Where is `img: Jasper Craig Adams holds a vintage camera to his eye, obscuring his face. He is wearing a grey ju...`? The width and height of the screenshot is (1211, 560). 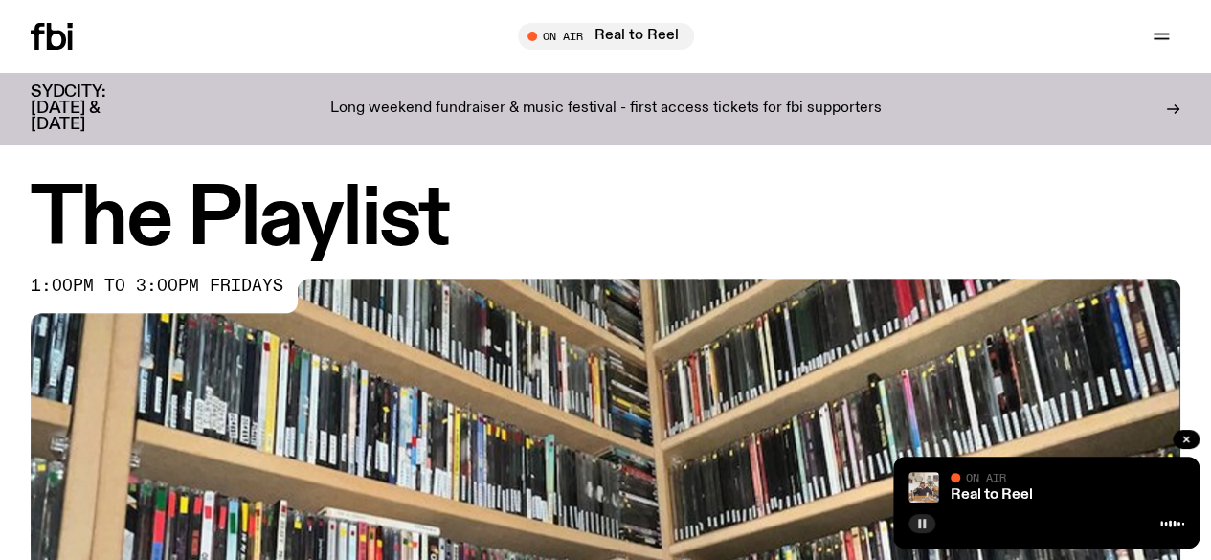 img: Jasper Craig Adams holds a vintage camera to his eye, obscuring his face. He is wearing a grey ju... is located at coordinates (924, 487).